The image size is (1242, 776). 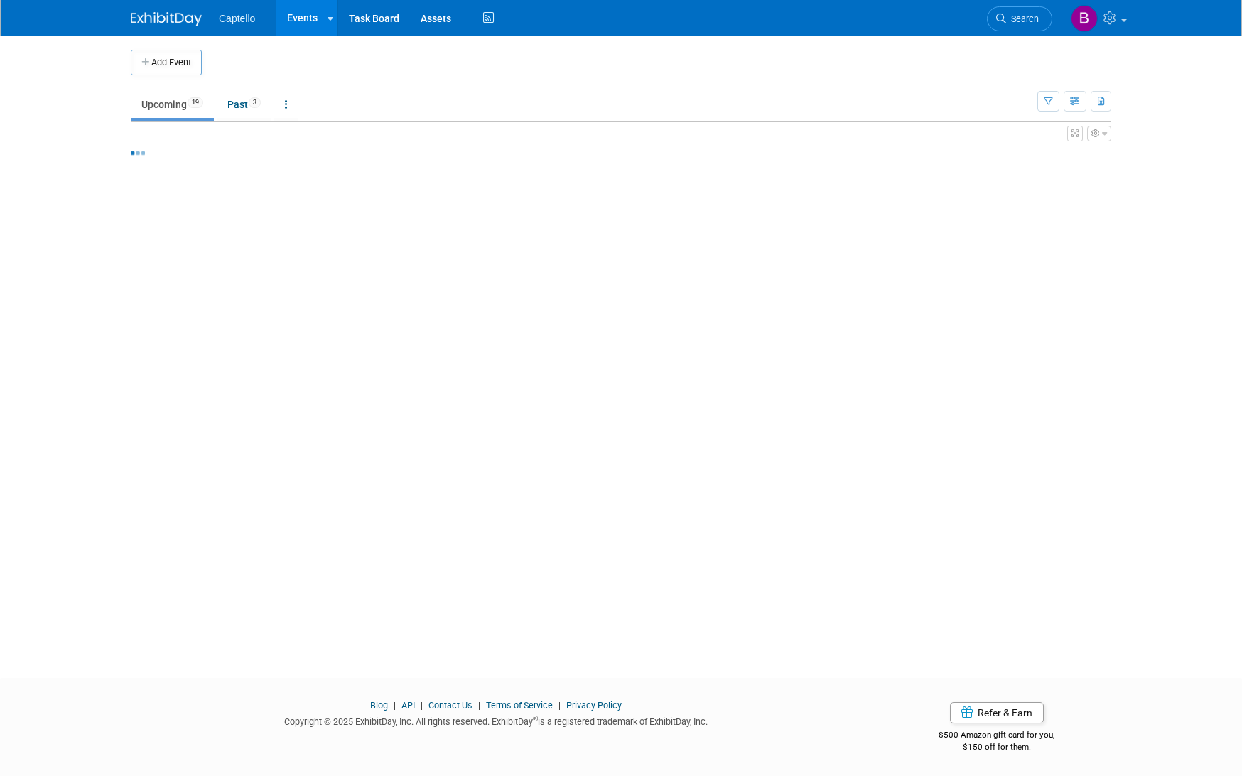 I want to click on span: 19, so click(x=195, y=102).